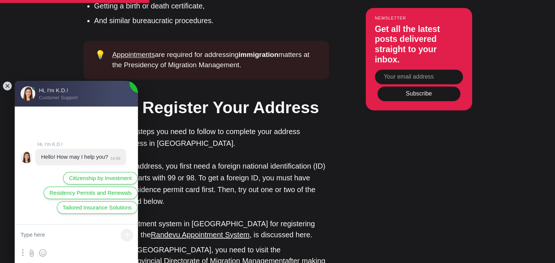 This screenshot has width=555, height=263. I want to click on jdiv: Hello! How may I help you?, so click(74, 156).